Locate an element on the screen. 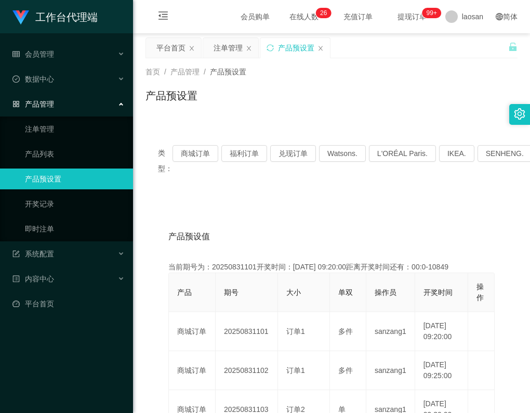 The height and width of the screenshot is (413, 530). span: 在线人数 is located at coordinates (304, 17).